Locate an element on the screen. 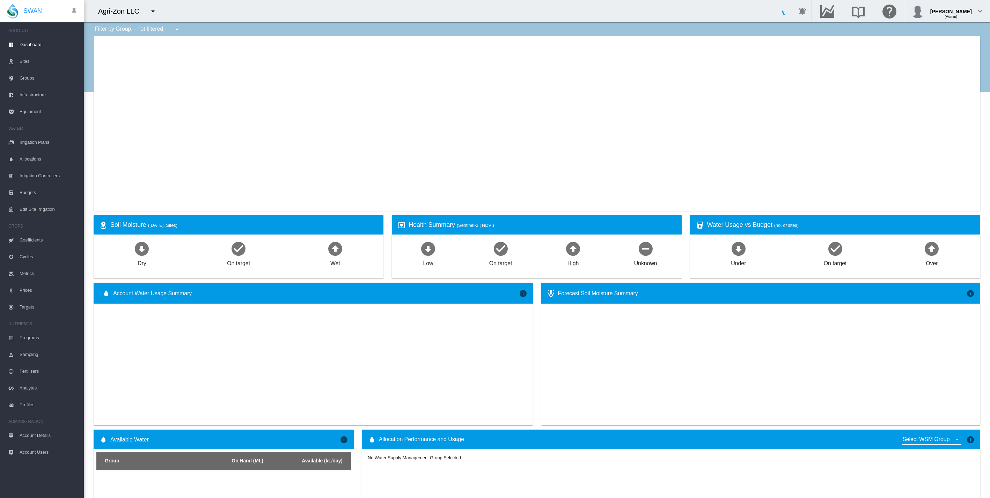 The height and width of the screenshot is (498, 990). span: Groups is located at coordinates (49, 78).